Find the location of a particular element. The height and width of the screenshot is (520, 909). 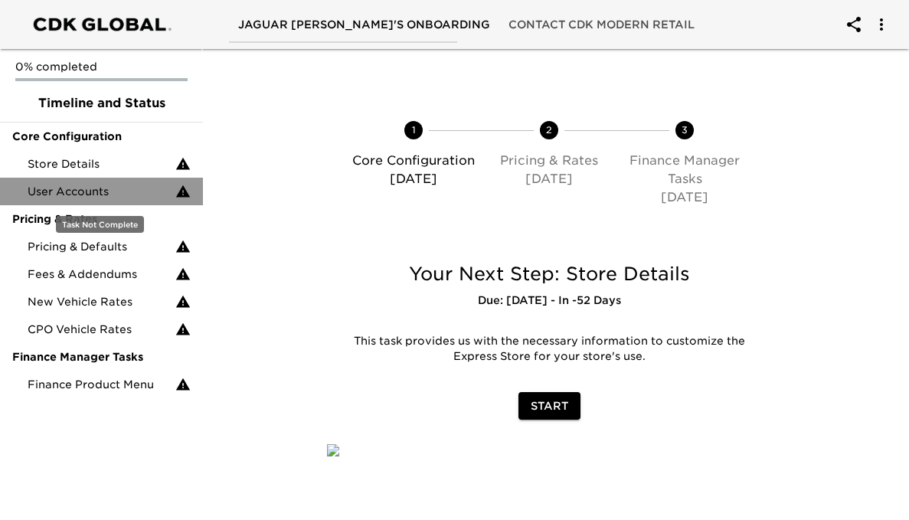

img: qkibX1zbU72zw90W6Gan%2FTemplates%2FRjS7uaFIXtg43HUzxvoG%2F3e51d9d6-1114-4229-a5bf-f5ca567b6beb.jpg is located at coordinates (333, 450).